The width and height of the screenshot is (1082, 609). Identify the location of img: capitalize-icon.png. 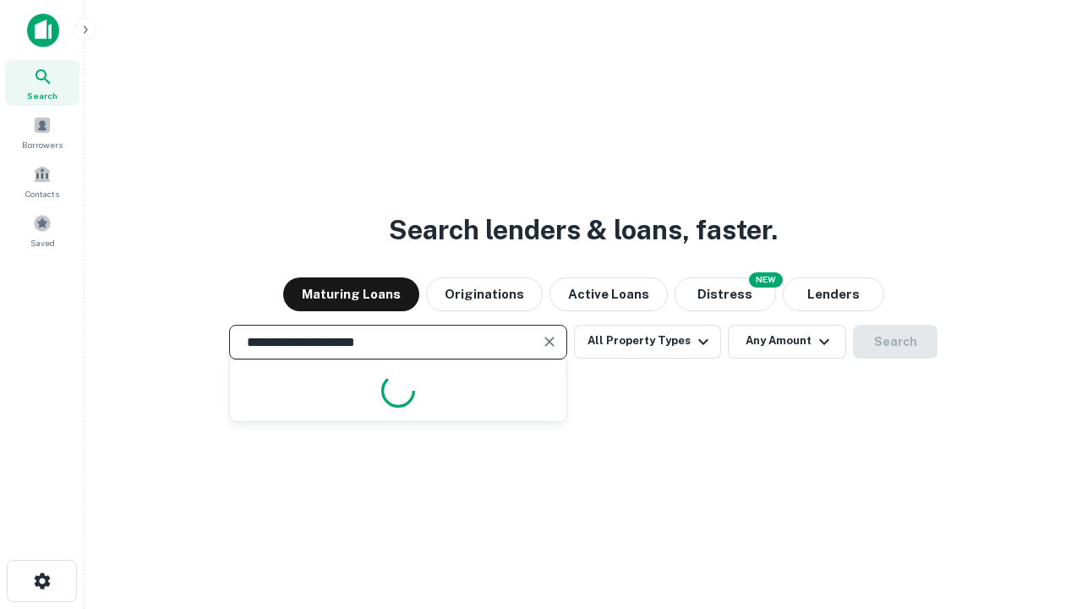
(43, 30).